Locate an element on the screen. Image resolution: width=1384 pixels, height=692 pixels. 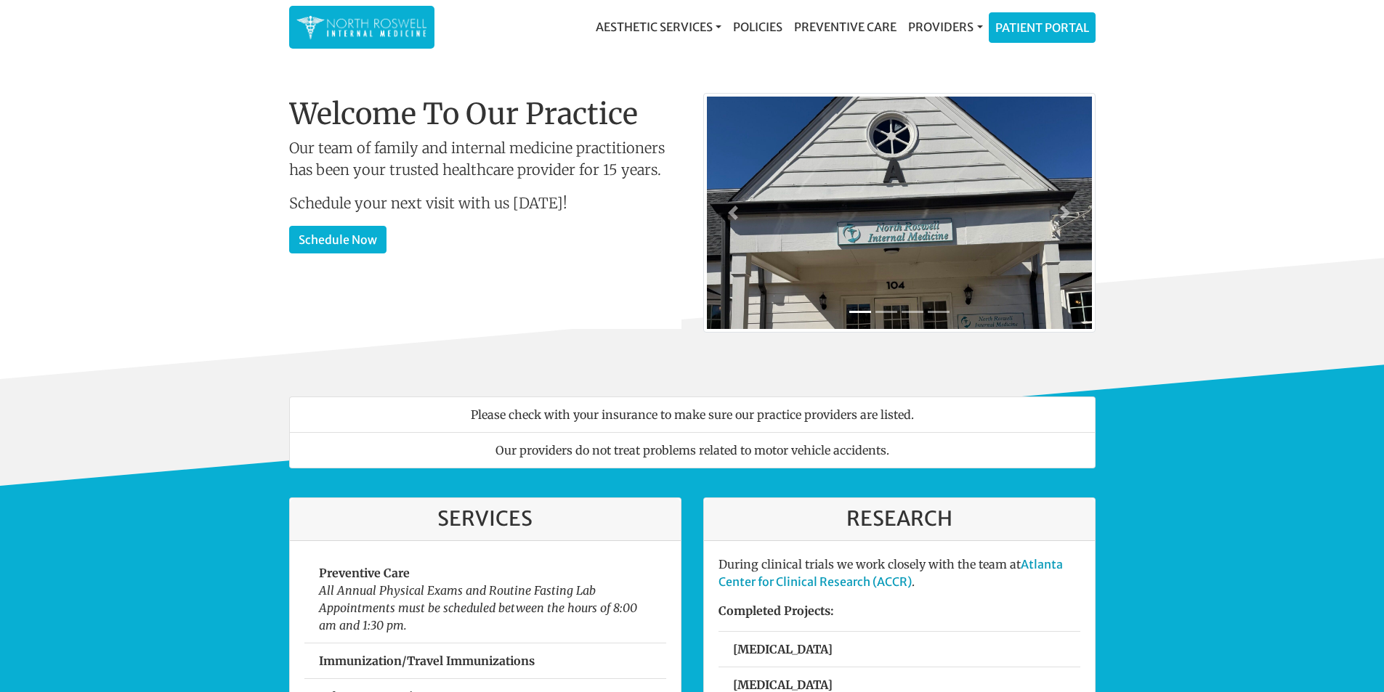
strong: Immunization/Travel Immunizations is located at coordinates (426, 661).